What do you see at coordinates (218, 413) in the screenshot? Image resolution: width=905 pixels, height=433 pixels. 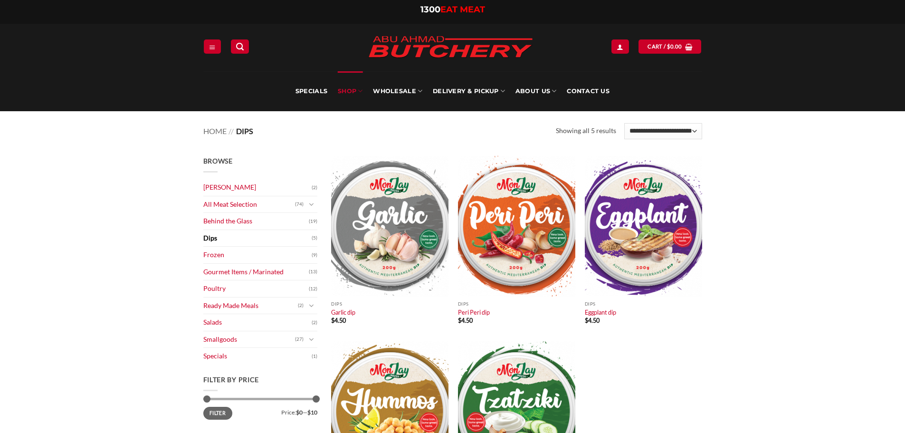 I see `button: Filter` at bounding box center [218, 413].